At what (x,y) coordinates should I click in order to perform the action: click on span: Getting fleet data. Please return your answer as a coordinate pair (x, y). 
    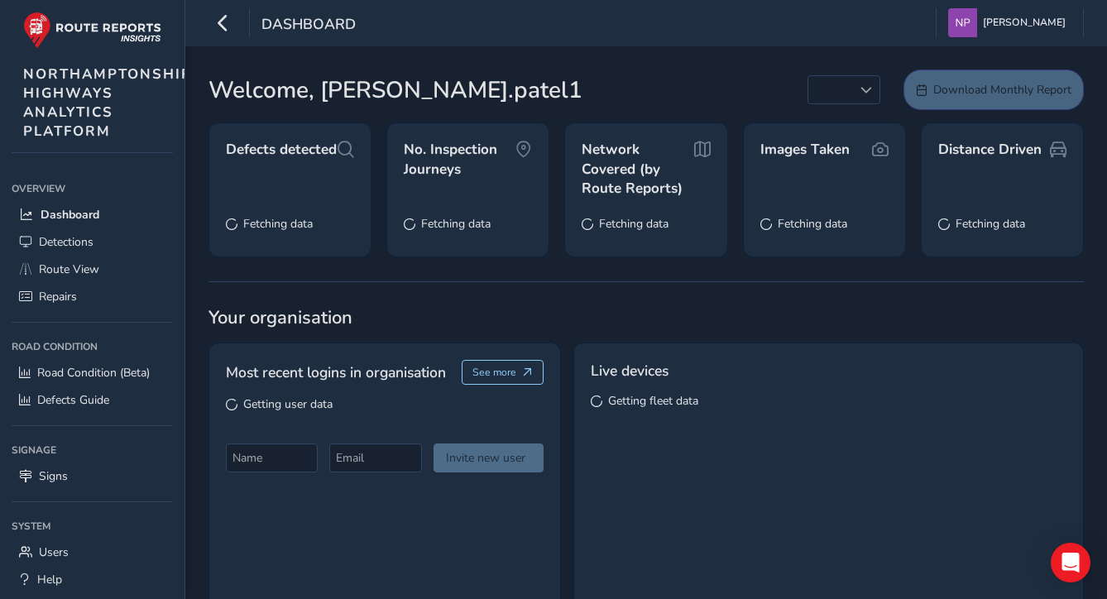
    Looking at the image, I should click on (653, 400).